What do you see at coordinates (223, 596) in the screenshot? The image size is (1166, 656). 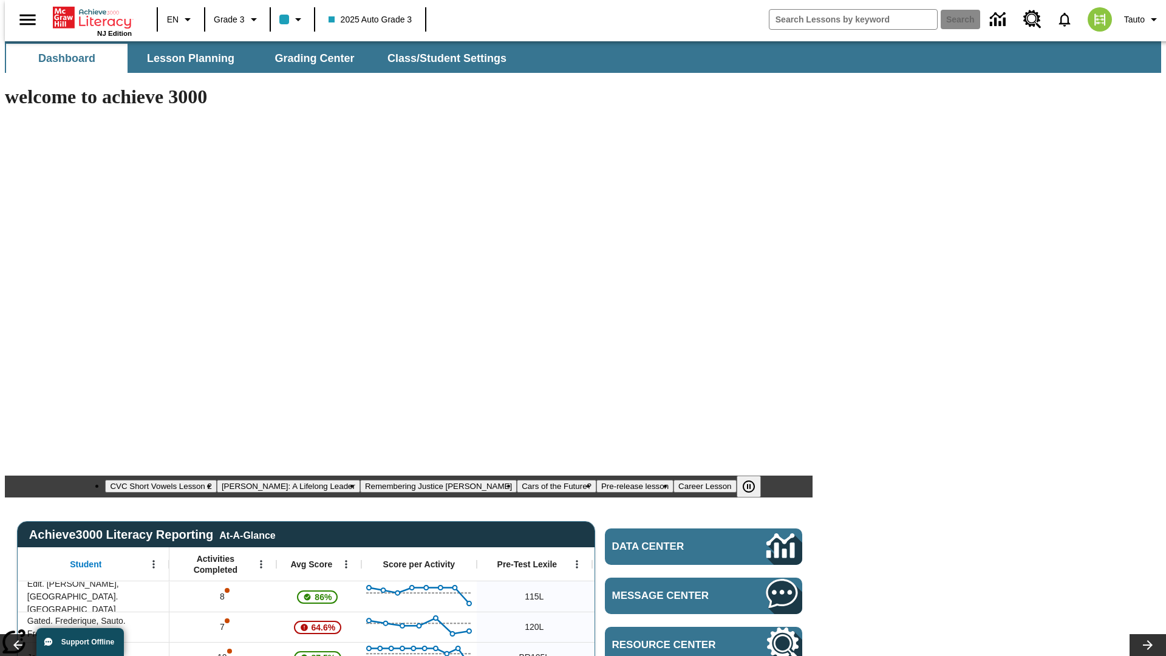 I see `div: 8, One or more Activity scores may be invalid., Edit. Beaulah, Sauto. Beaulah` at bounding box center [223, 596].